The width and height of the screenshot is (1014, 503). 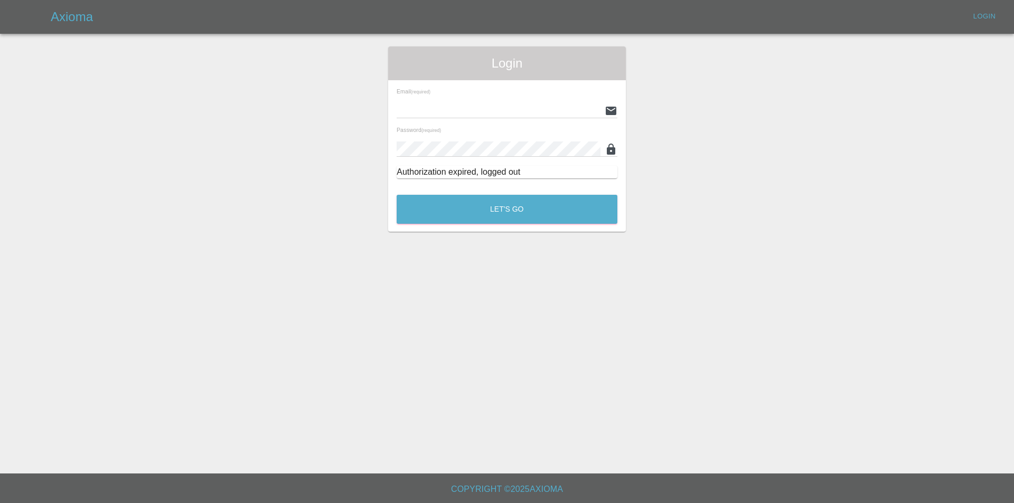 I want to click on button: Let's Go, so click(x=507, y=209).